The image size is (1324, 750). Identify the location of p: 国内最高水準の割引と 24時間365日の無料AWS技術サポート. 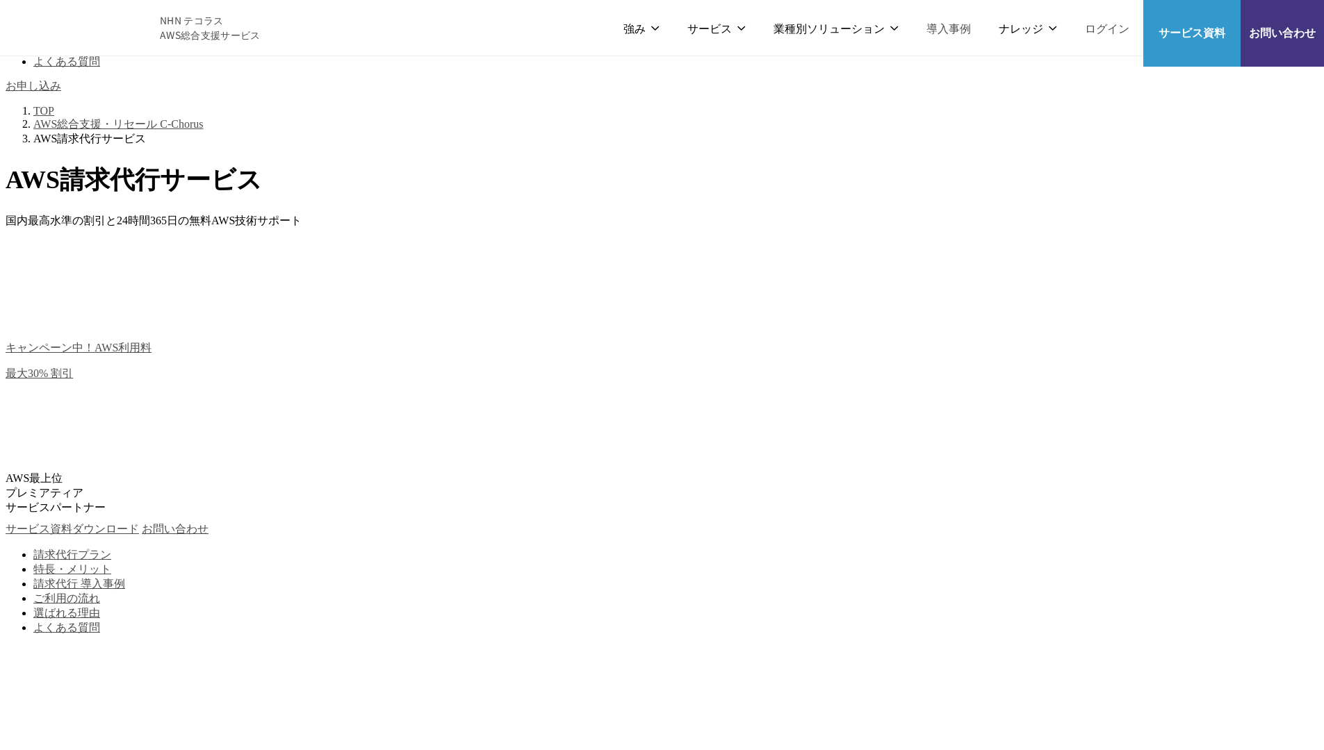
(661, 221).